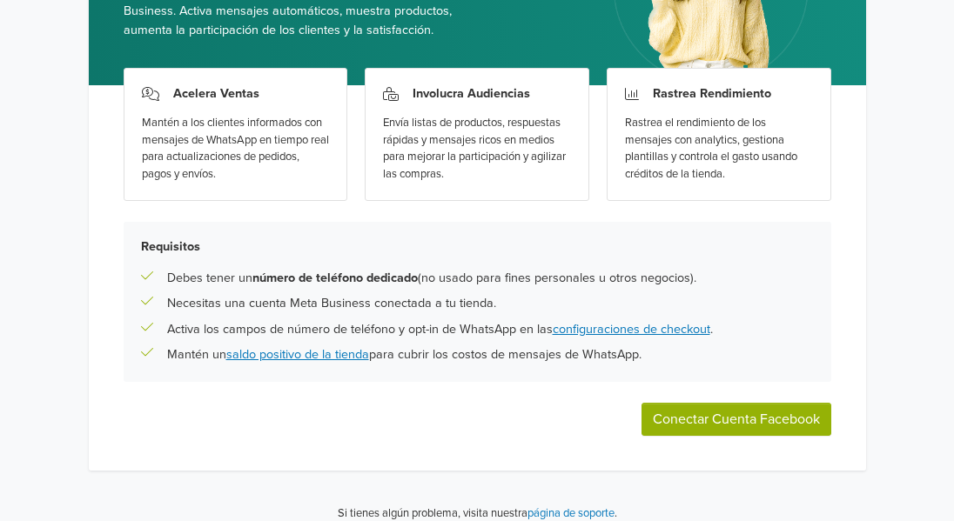 Image resolution: width=954 pixels, height=521 pixels. Describe the element at coordinates (477, 246) in the screenshot. I see `h5: Requisitos` at that location.